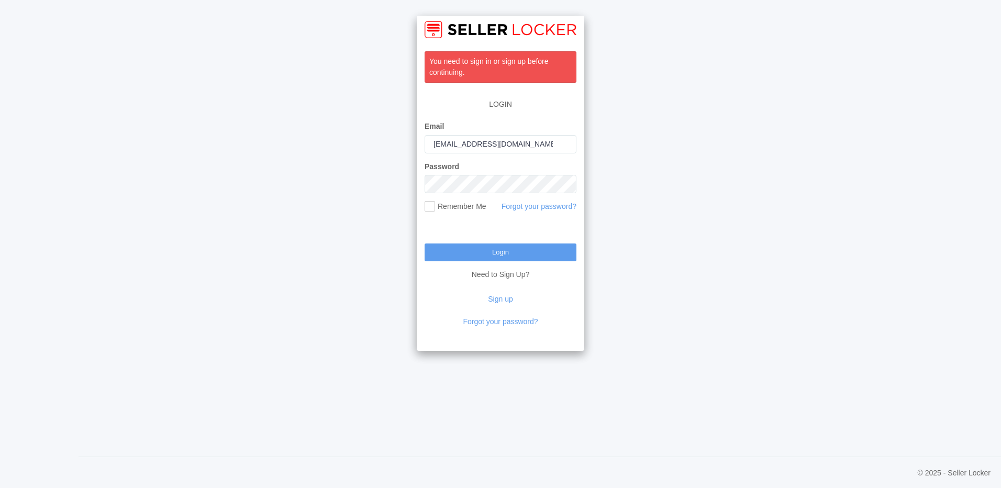  Describe the element at coordinates (500, 299) in the screenshot. I see `a: Sign up` at that location.